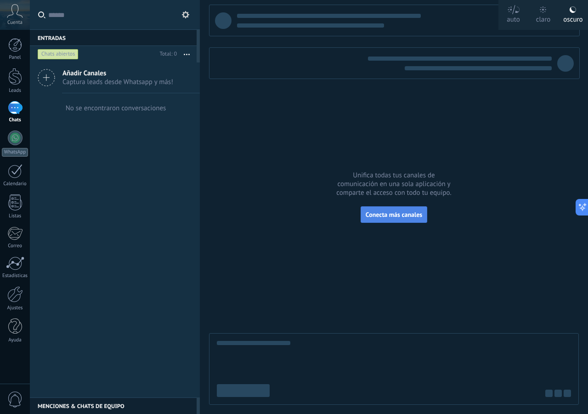 The image size is (588, 414). I want to click on div: Ayuda, so click(15, 340).